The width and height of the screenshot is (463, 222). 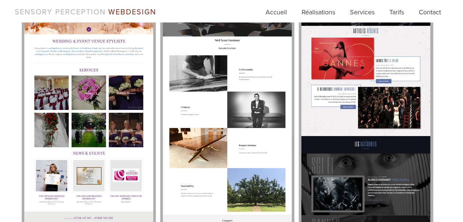 I want to click on a: Contact, so click(x=430, y=15).